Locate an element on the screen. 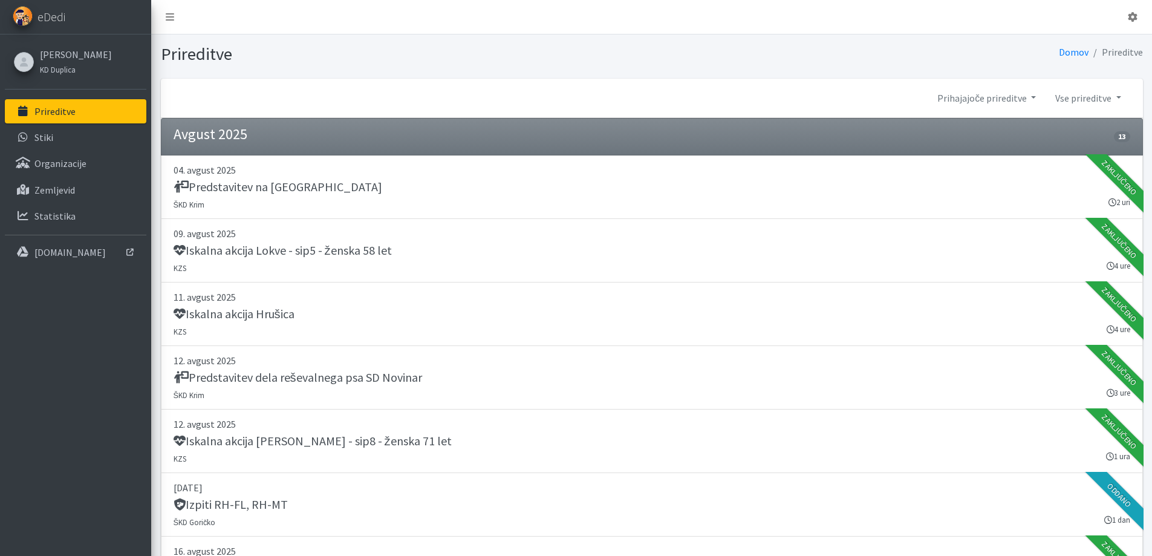 The width and height of the screenshot is (1152, 556). span: eDedi is located at coordinates (51, 17).